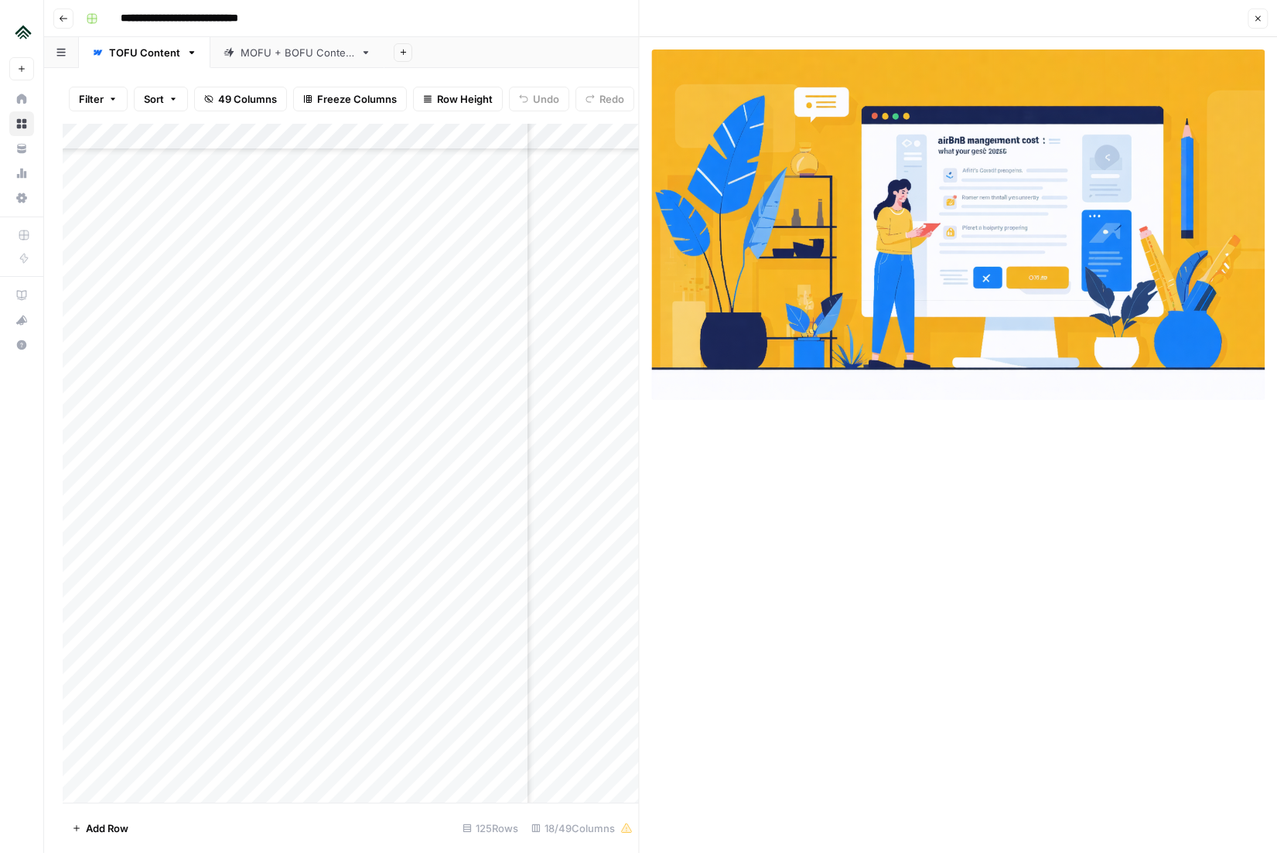 This screenshot has width=1277, height=853. What do you see at coordinates (107, 828) in the screenshot?
I see `span: Add Row` at bounding box center [107, 828].